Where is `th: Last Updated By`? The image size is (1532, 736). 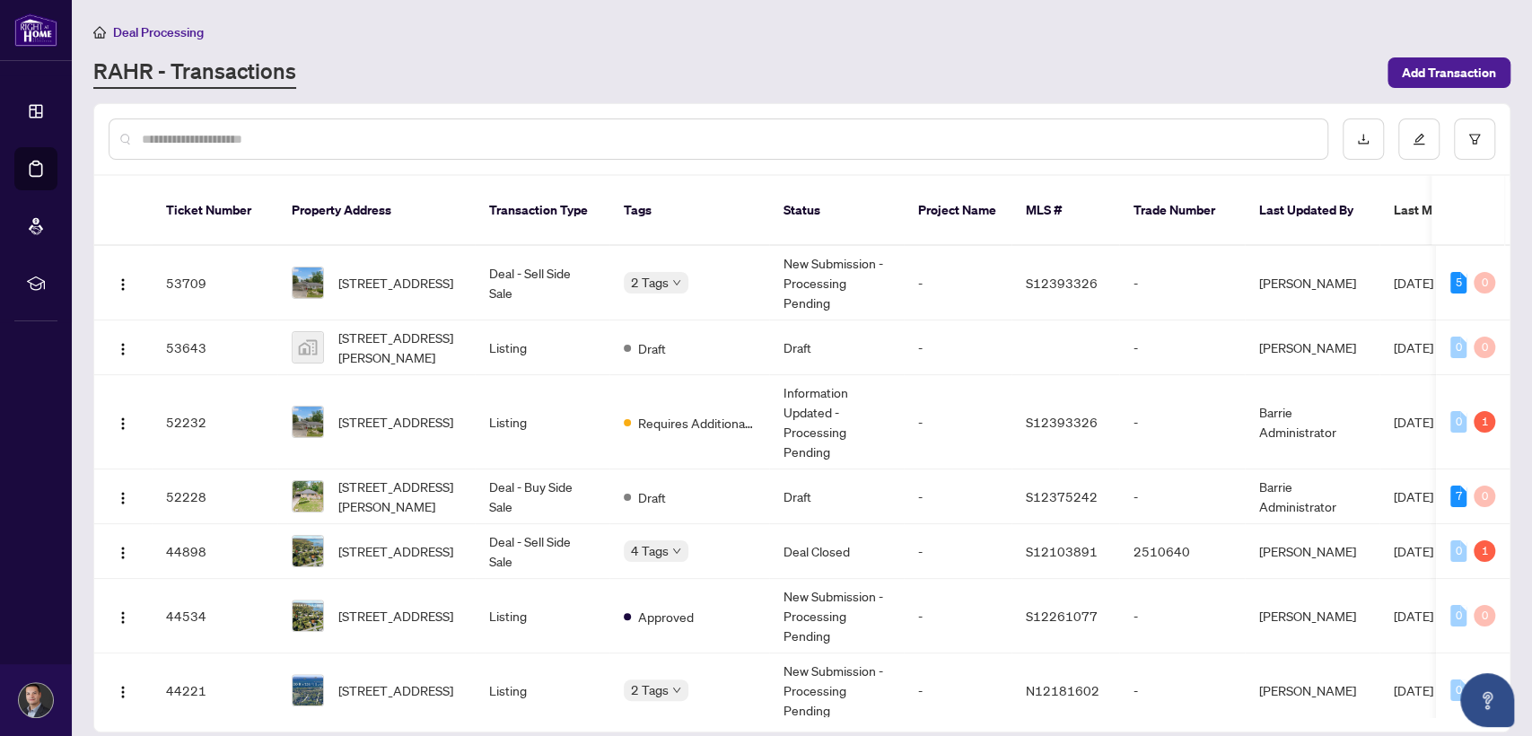
th: Last Updated By is located at coordinates (1312, 211).